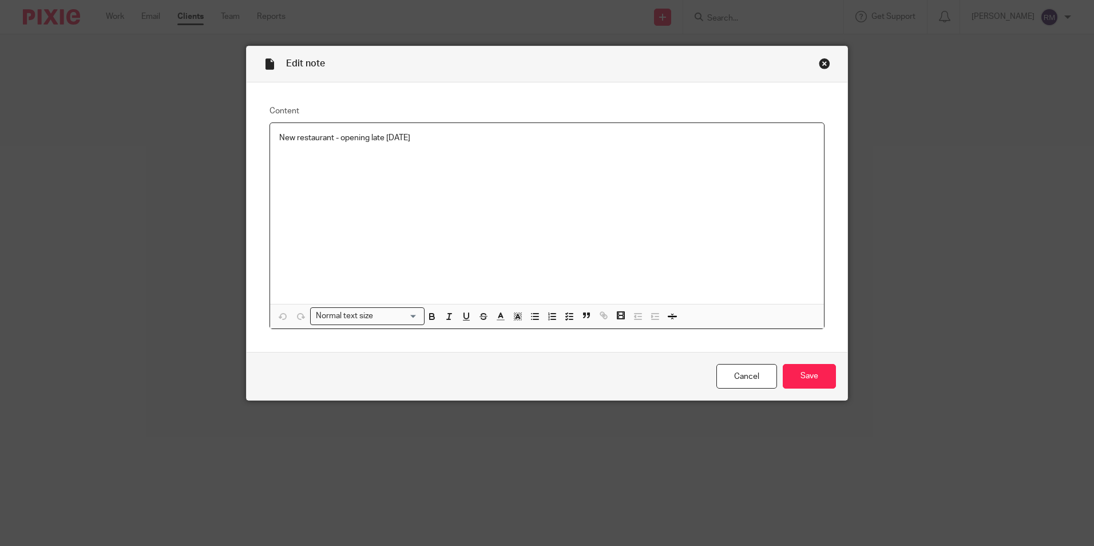 The width and height of the screenshot is (1094, 546). Describe the element at coordinates (397, 316) in the screenshot. I see `input: Search for option` at that location.